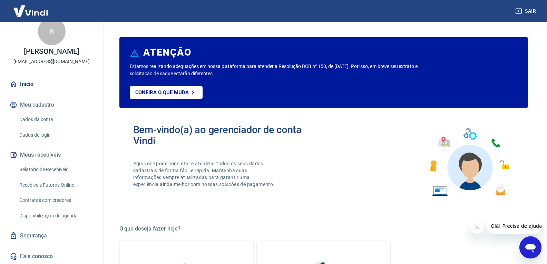 The height and width of the screenshot is (264, 547). I want to click on a: Recebíveis Futuros Online, so click(56, 185).